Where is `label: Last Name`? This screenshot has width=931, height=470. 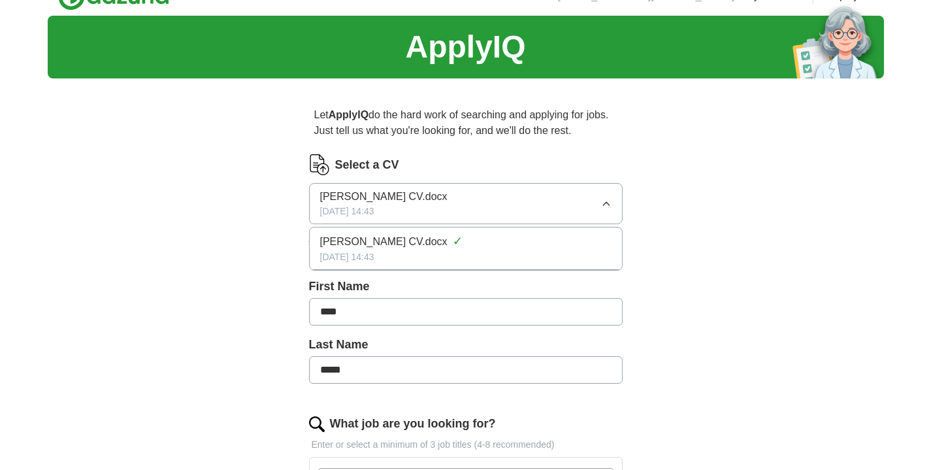 label: Last Name is located at coordinates (466, 344).